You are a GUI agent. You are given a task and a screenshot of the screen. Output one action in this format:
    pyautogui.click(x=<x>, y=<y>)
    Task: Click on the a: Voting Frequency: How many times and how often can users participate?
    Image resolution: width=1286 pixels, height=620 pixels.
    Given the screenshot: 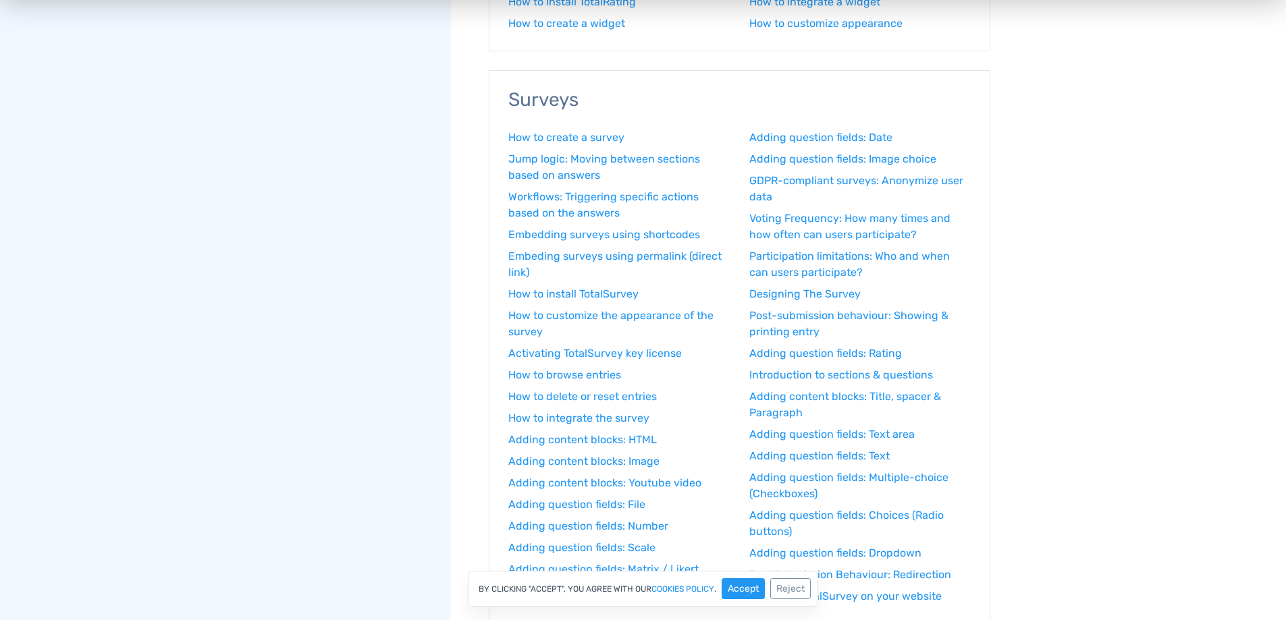 What is the action you would take?
    pyautogui.click(x=860, y=227)
    